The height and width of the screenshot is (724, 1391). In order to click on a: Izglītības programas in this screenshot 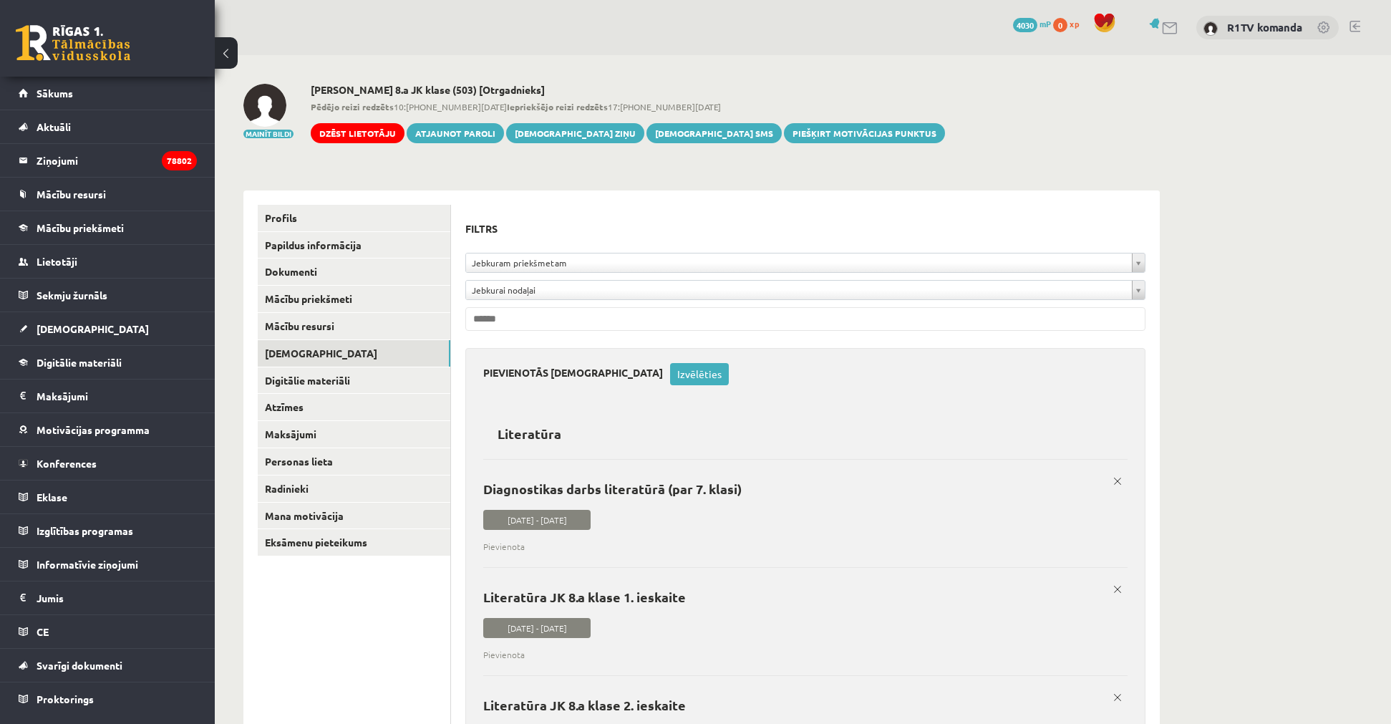, I will do `click(107, 530)`.